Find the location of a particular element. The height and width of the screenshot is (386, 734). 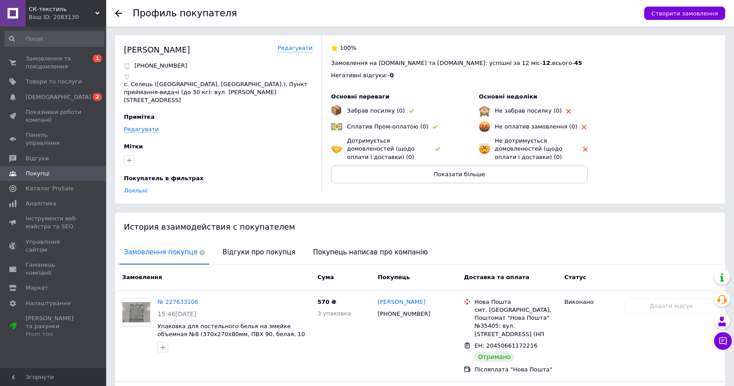

img: Фото товару is located at coordinates (136, 313).